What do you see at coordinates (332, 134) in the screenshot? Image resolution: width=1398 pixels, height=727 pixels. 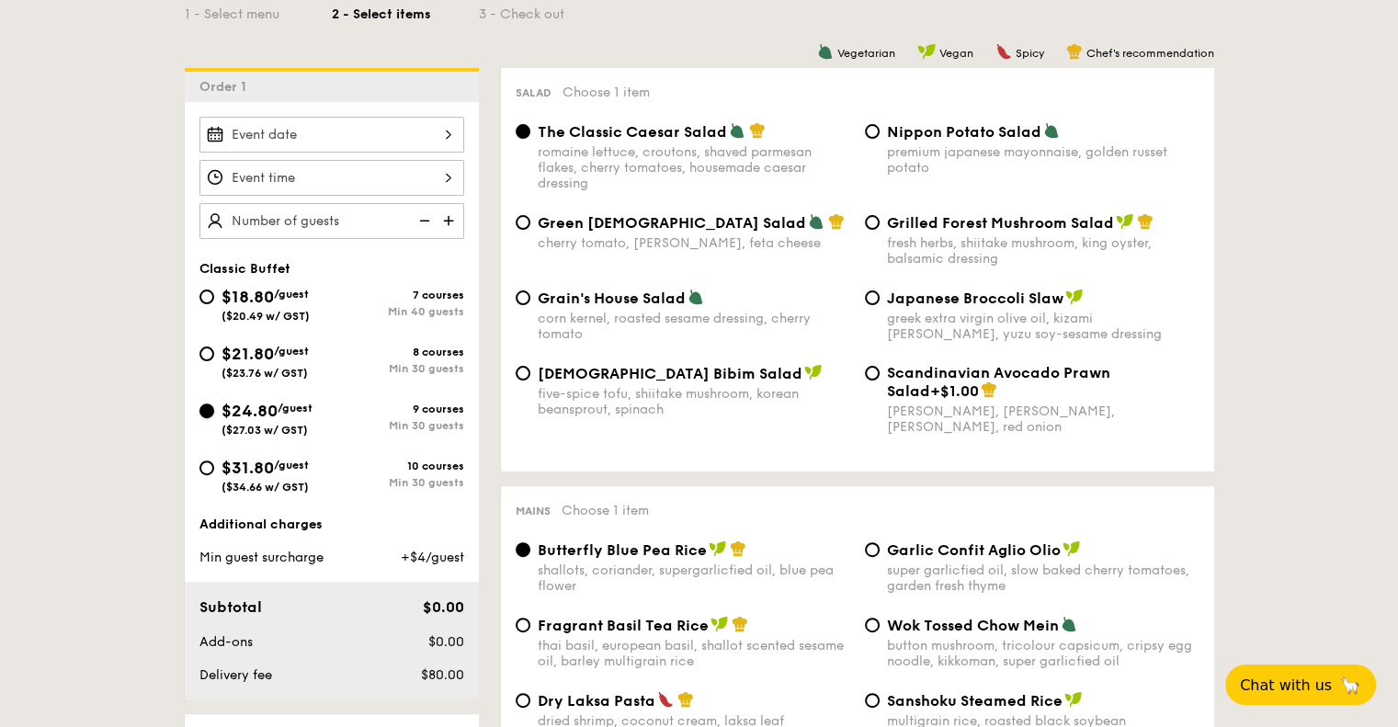 I see `input: Event date` at bounding box center [332, 134].